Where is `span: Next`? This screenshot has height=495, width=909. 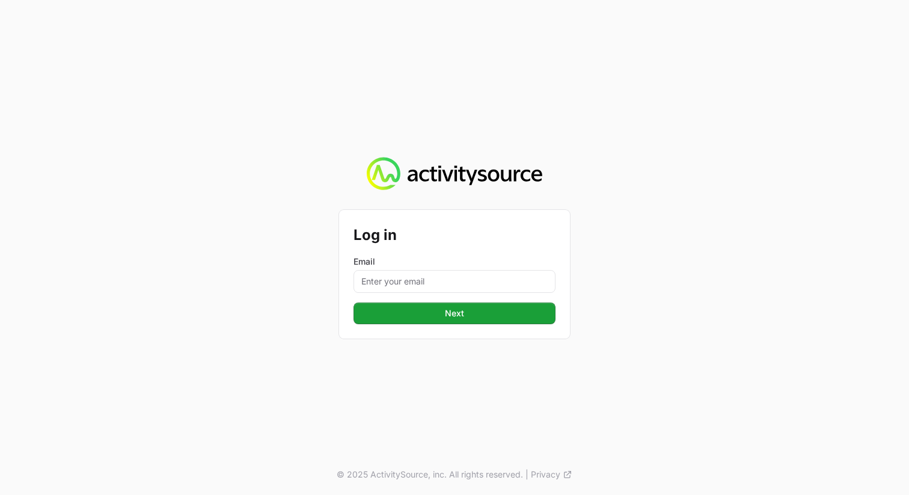 span: Next is located at coordinates (455, 313).